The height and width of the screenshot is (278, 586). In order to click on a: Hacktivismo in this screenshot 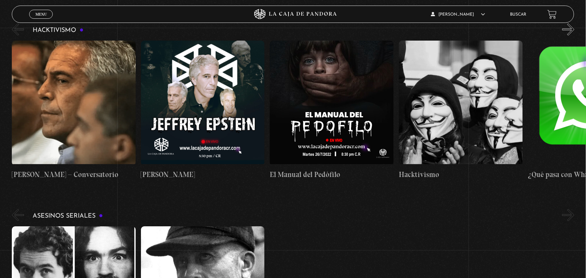, I will do `click(461, 110)`.